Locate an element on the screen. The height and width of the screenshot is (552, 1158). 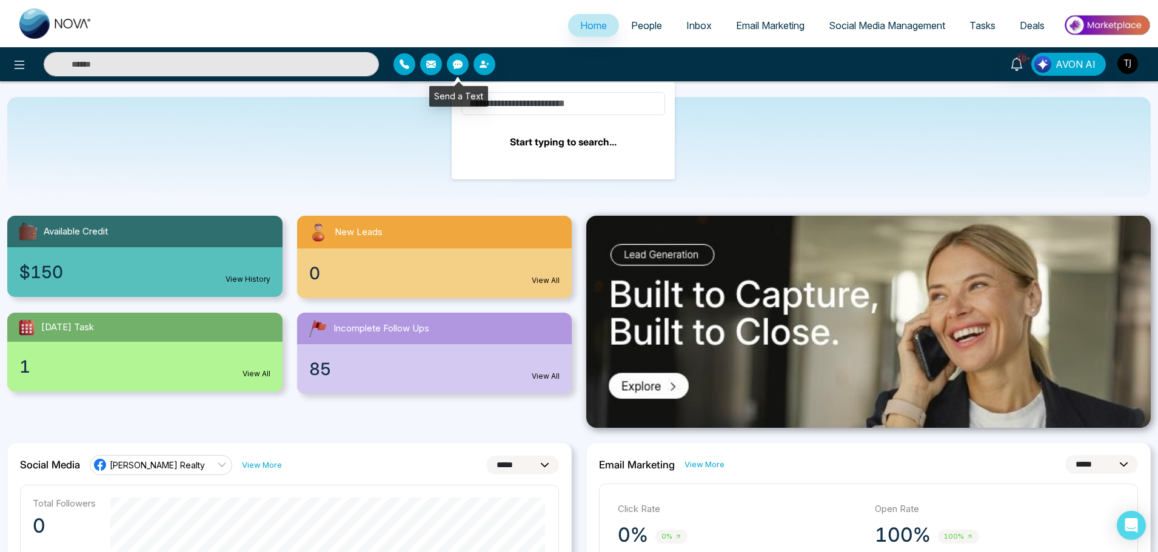
span: Home is located at coordinates (594, 25).